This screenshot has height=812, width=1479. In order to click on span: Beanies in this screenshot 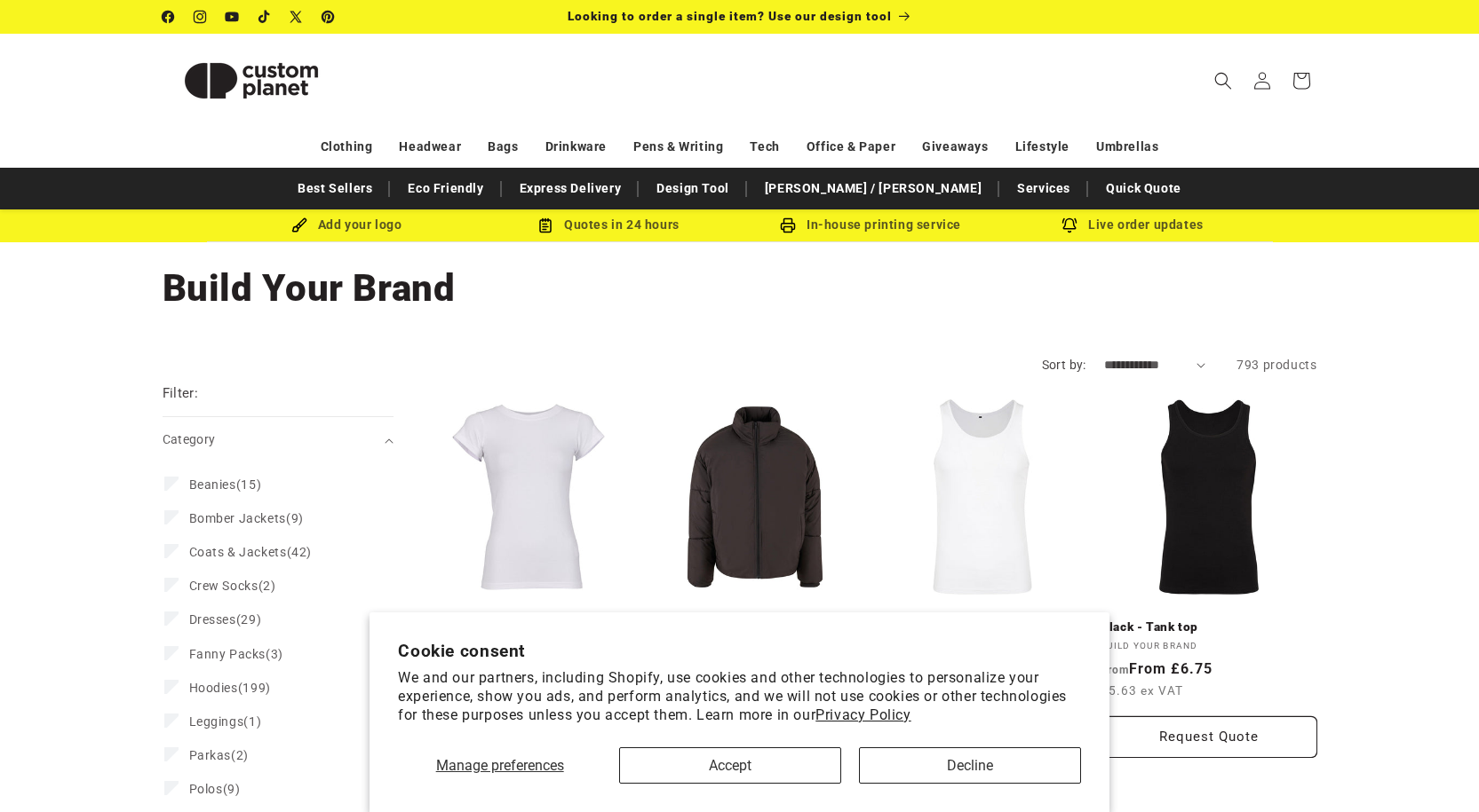, I will do `click(212, 485)`.